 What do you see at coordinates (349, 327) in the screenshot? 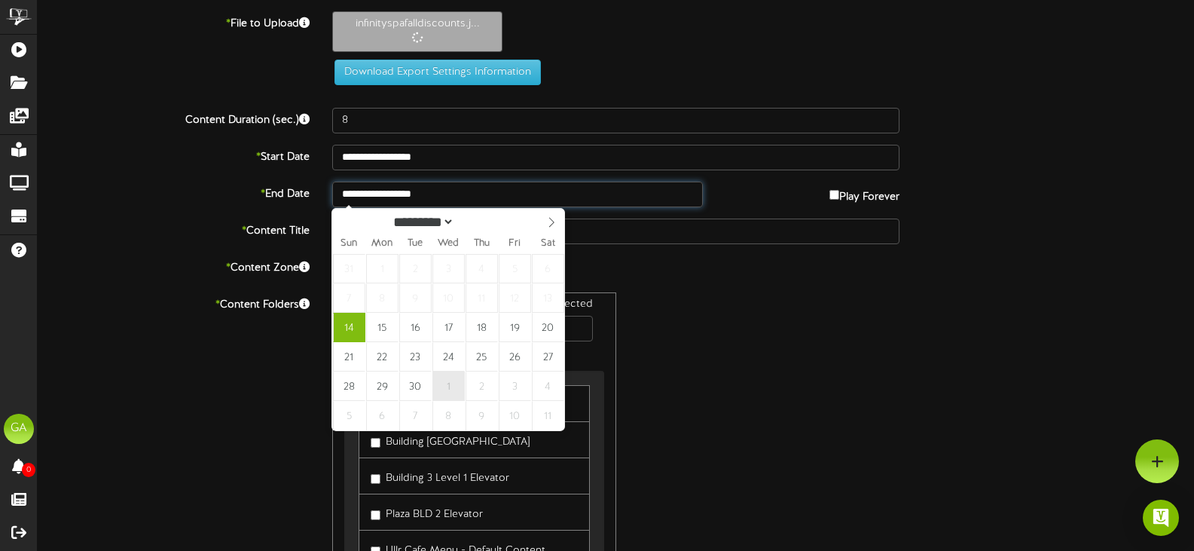
I see `span: September 14, 2025` at bounding box center [349, 327].